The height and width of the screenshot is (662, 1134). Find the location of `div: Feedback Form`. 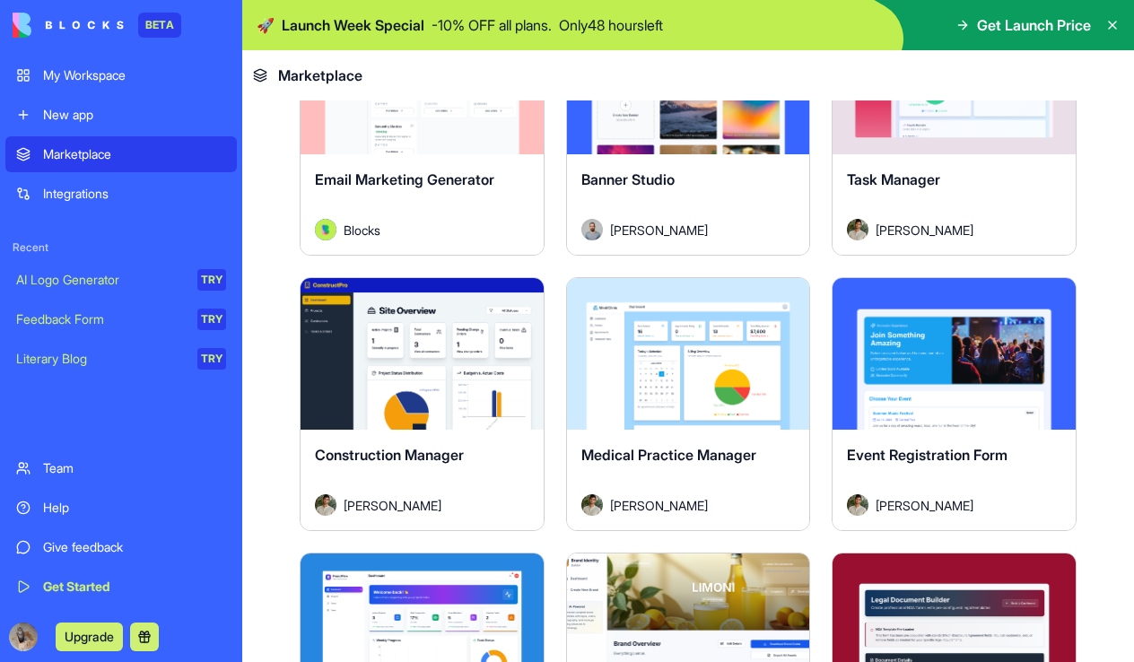

div: Feedback Form is located at coordinates (100, 319).